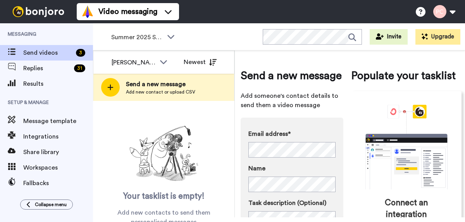 Image resolution: width=465 pixels, height=222 pixels. Describe the element at coordinates (406, 76) in the screenshot. I see `span: Populate your tasklist` at that location.